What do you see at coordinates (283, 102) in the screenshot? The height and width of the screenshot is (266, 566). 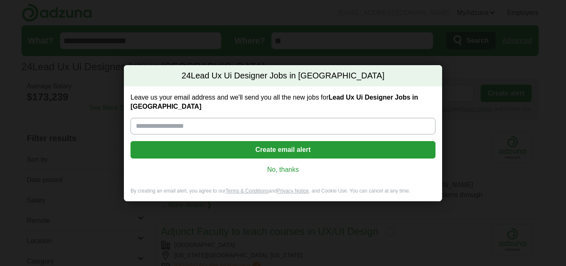 I see `label: Leave us your email address and we'll send you all the new jobs for` at bounding box center [283, 102].